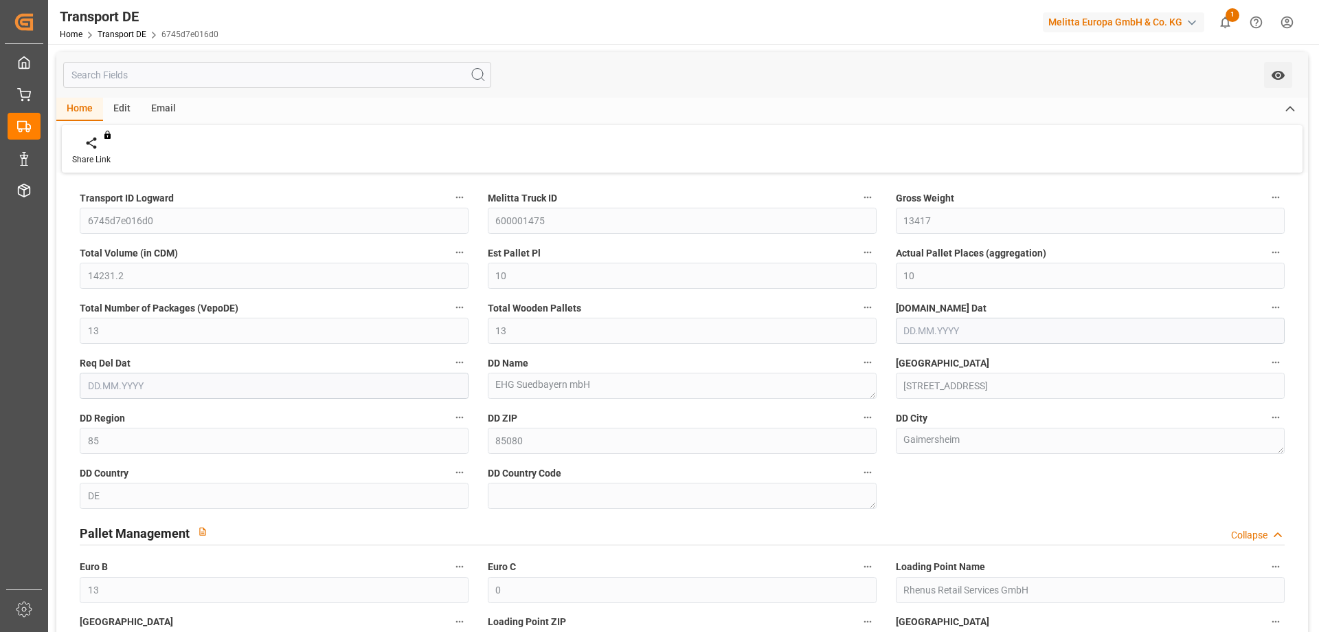 Image resolution: width=1319 pixels, height=632 pixels. Describe the element at coordinates (1276, 566) in the screenshot. I see `button: Loading Point Name` at that location.